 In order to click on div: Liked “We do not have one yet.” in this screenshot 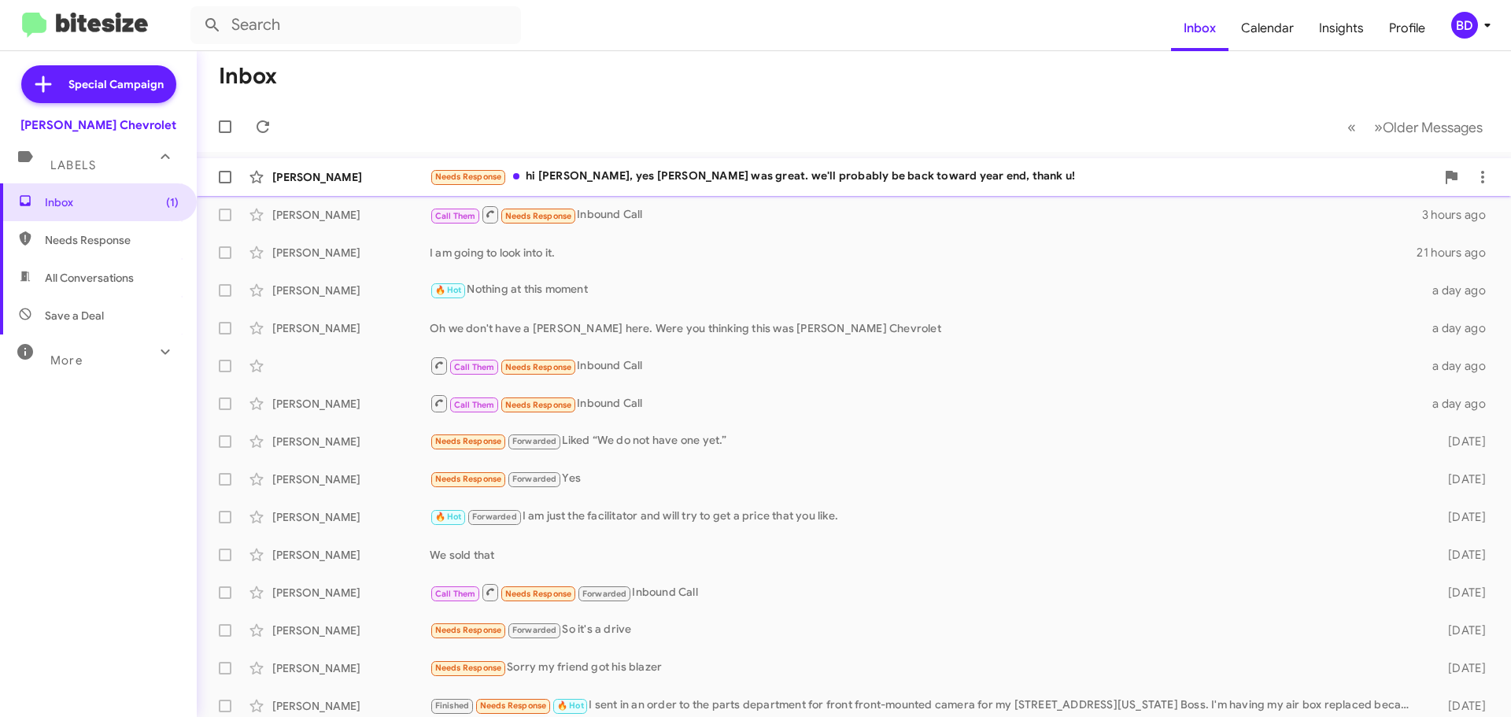, I will do `click(926, 441)`.